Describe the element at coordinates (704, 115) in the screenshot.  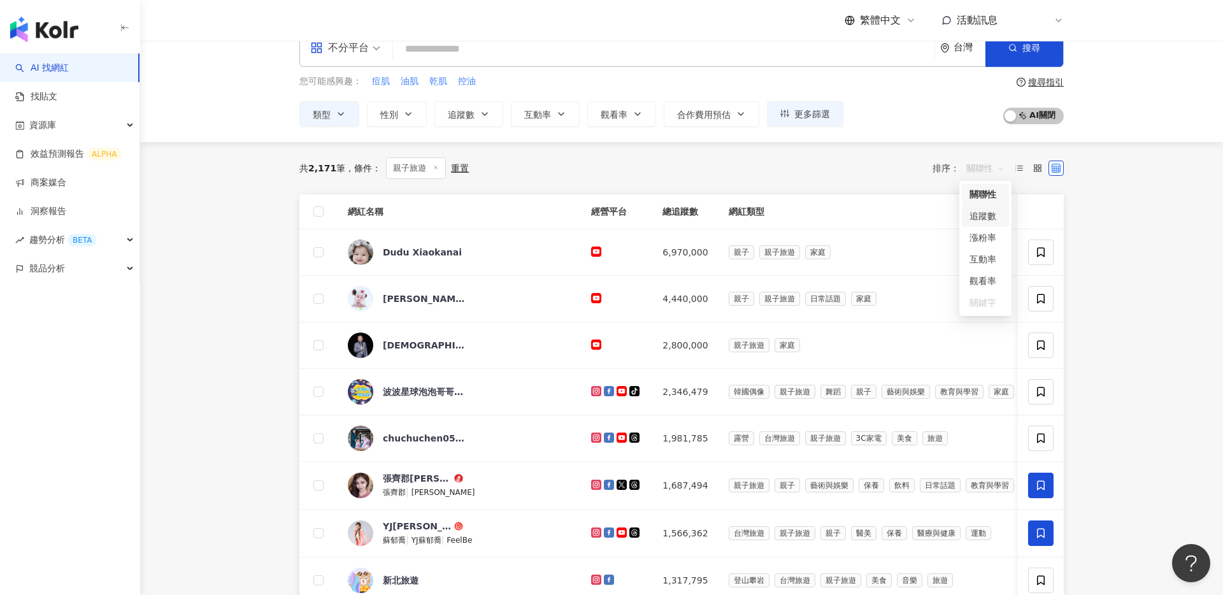
I see `span: 合作費用預估` at that location.